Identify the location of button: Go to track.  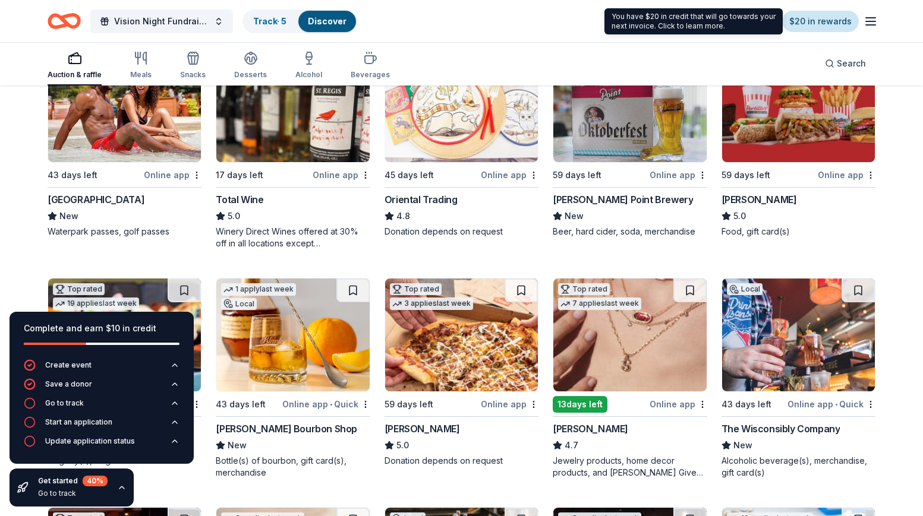
(102, 407).